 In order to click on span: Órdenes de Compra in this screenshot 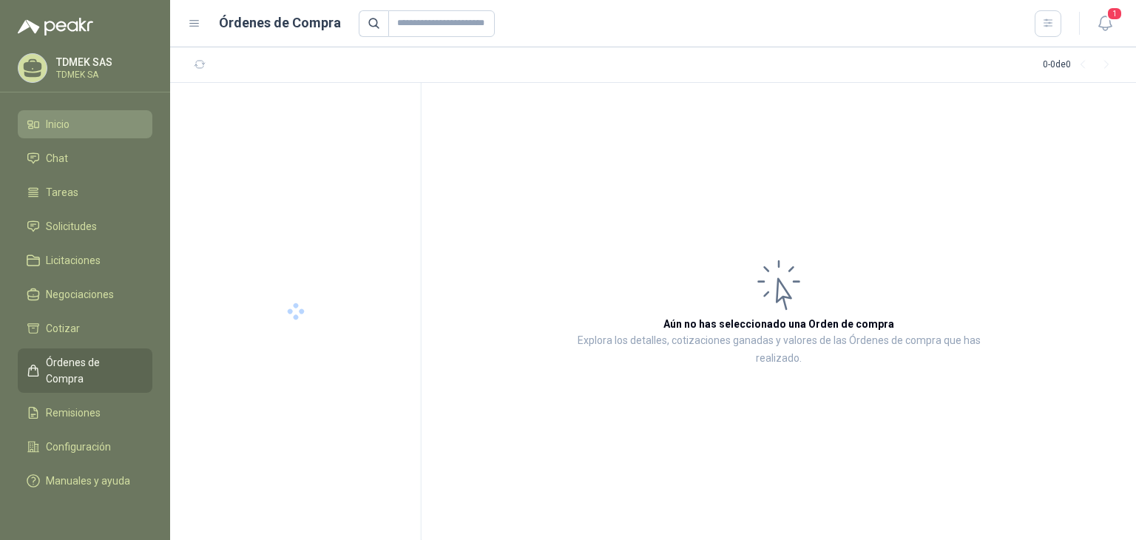, I will do `click(92, 371)`.